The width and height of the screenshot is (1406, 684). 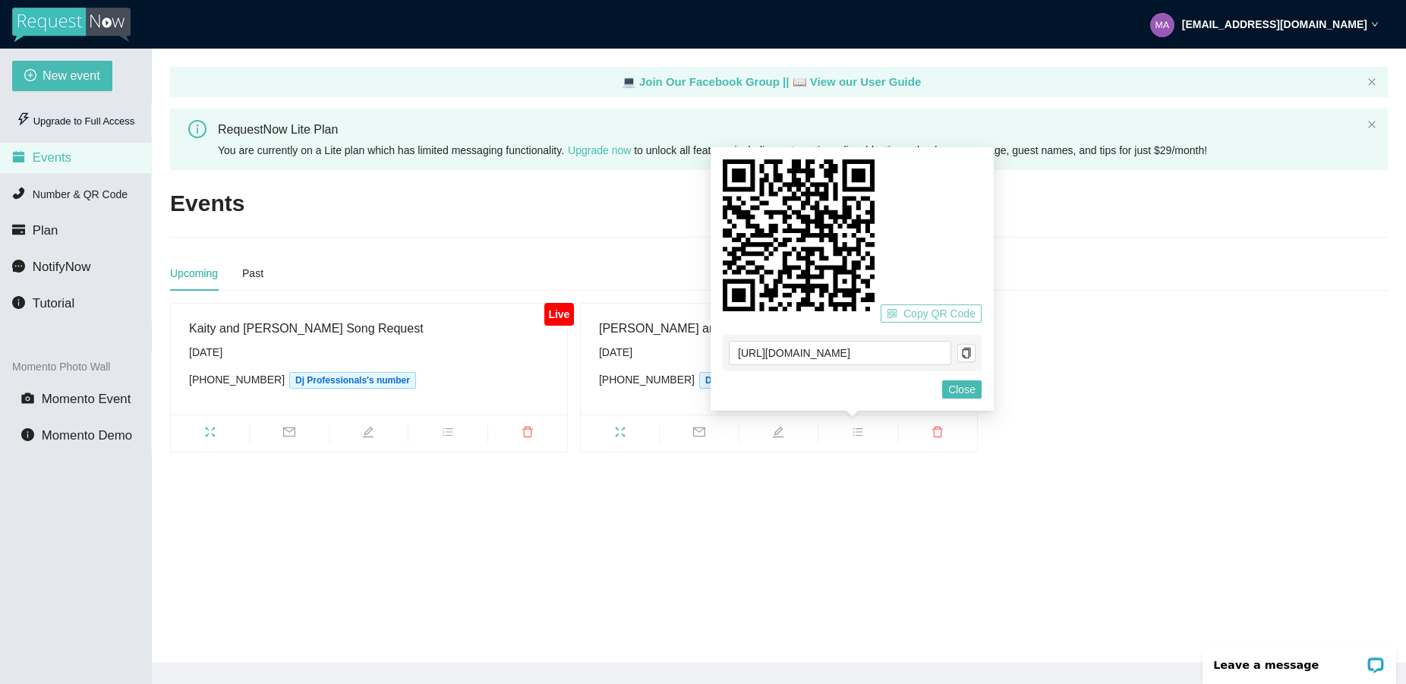 What do you see at coordinates (892, 314) in the screenshot?
I see `span: qrcode` at bounding box center [892, 314].